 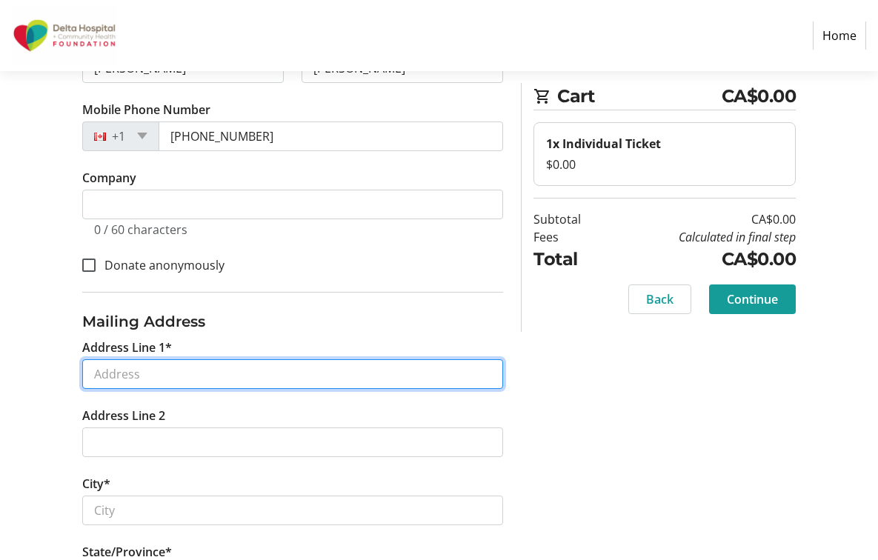 What do you see at coordinates (752, 299) in the screenshot?
I see `span: Continue` at bounding box center [752, 299].